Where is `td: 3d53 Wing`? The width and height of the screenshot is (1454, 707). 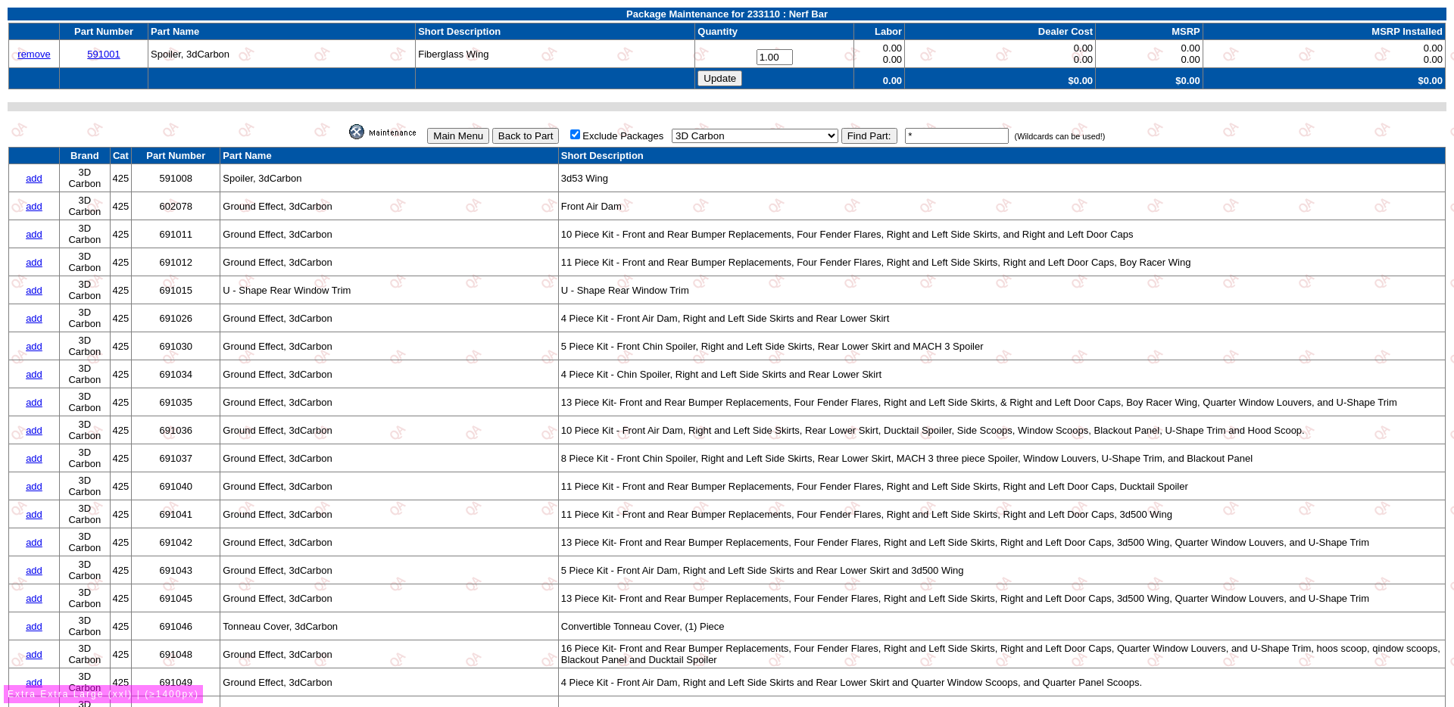
td: 3d53 Wing is located at coordinates (1001, 178).